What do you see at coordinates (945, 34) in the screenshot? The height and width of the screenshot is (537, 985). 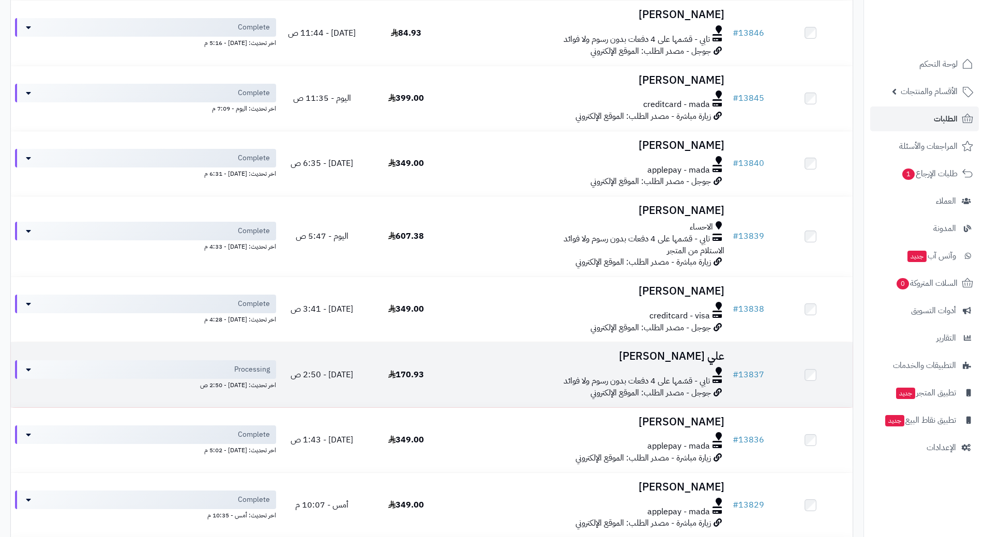 I see `img: logo-2.png` at bounding box center [945, 34].